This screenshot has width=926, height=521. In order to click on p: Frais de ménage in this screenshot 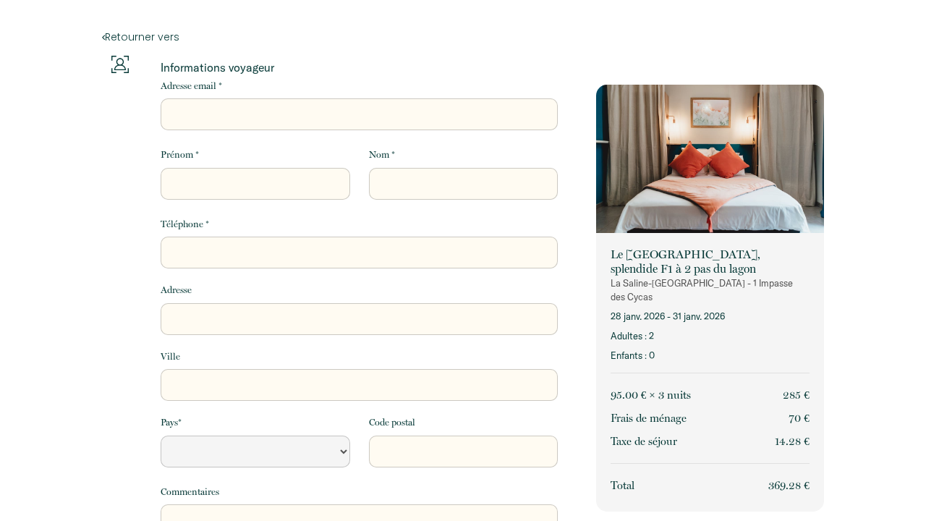, I will do `click(648, 418)`.